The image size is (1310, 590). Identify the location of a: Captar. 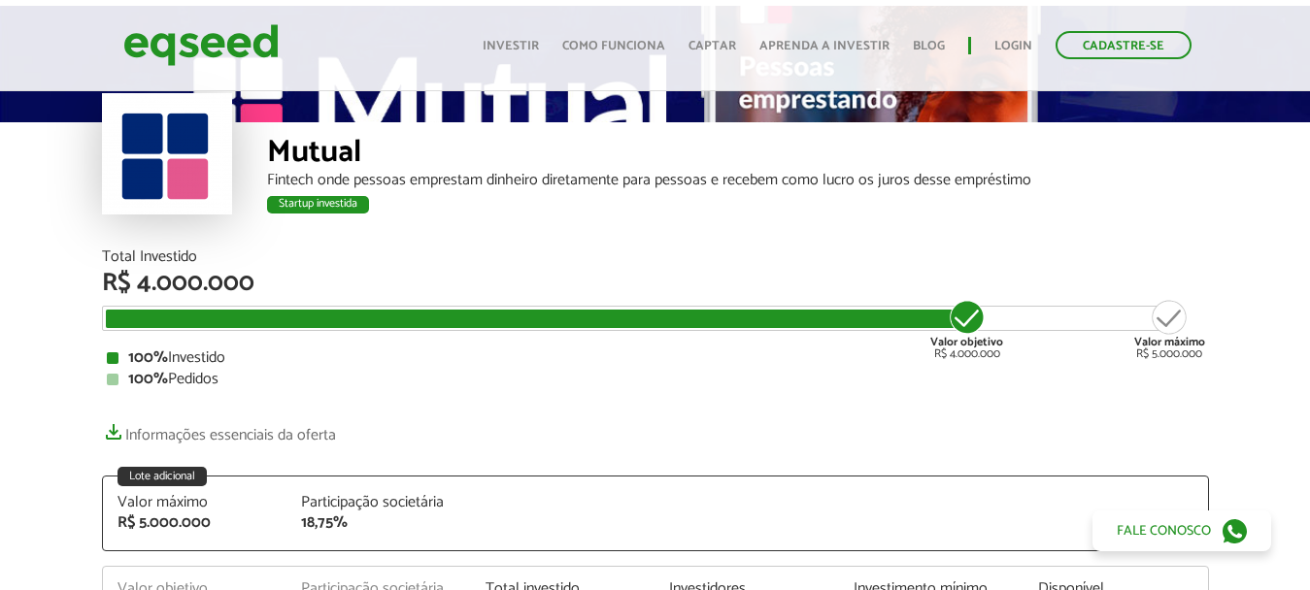
(712, 46).